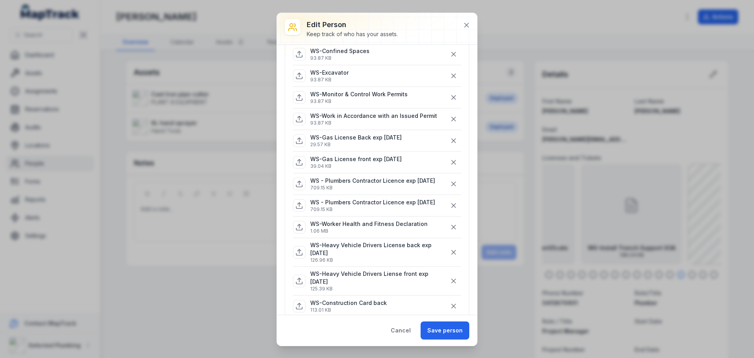 The image size is (754, 358). What do you see at coordinates (340, 51) in the screenshot?
I see `p: WS-Confined Spaces` at bounding box center [340, 51].